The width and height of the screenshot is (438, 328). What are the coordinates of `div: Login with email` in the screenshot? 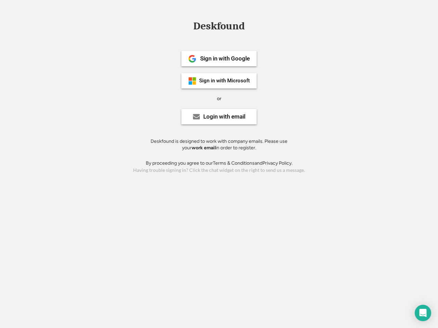 It's located at (224, 117).